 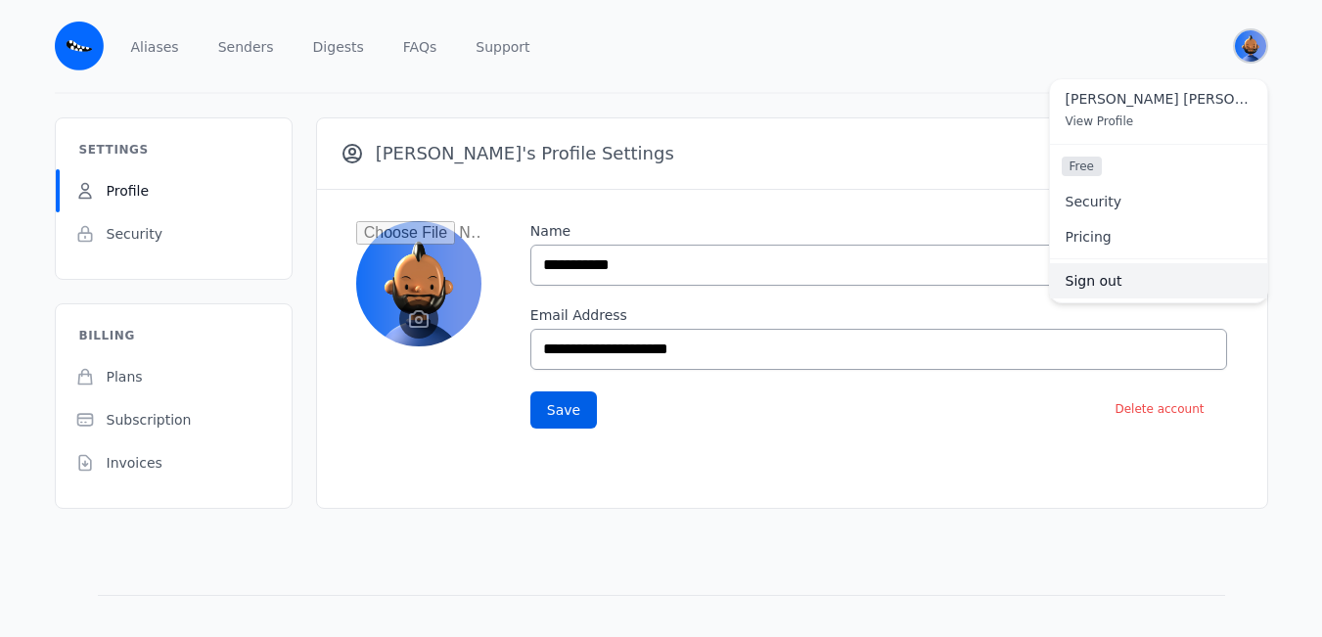 What do you see at coordinates (1251, 46) in the screenshot?
I see `img: Ronnie Mark's Avatar` at bounding box center [1251, 46].